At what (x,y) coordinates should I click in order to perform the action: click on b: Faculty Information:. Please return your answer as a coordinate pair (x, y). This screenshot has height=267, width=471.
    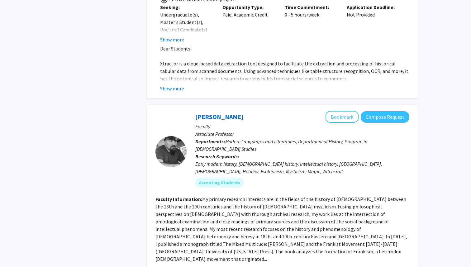
    Looking at the image, I should click on (179, 199).